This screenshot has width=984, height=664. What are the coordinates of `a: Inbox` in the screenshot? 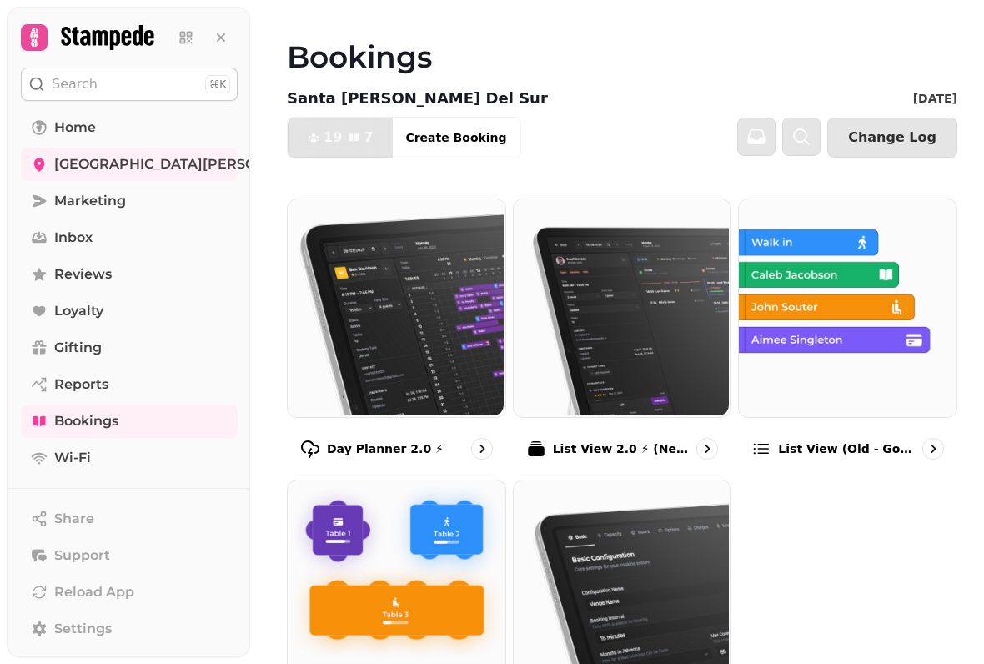 It's located at (129, 238).